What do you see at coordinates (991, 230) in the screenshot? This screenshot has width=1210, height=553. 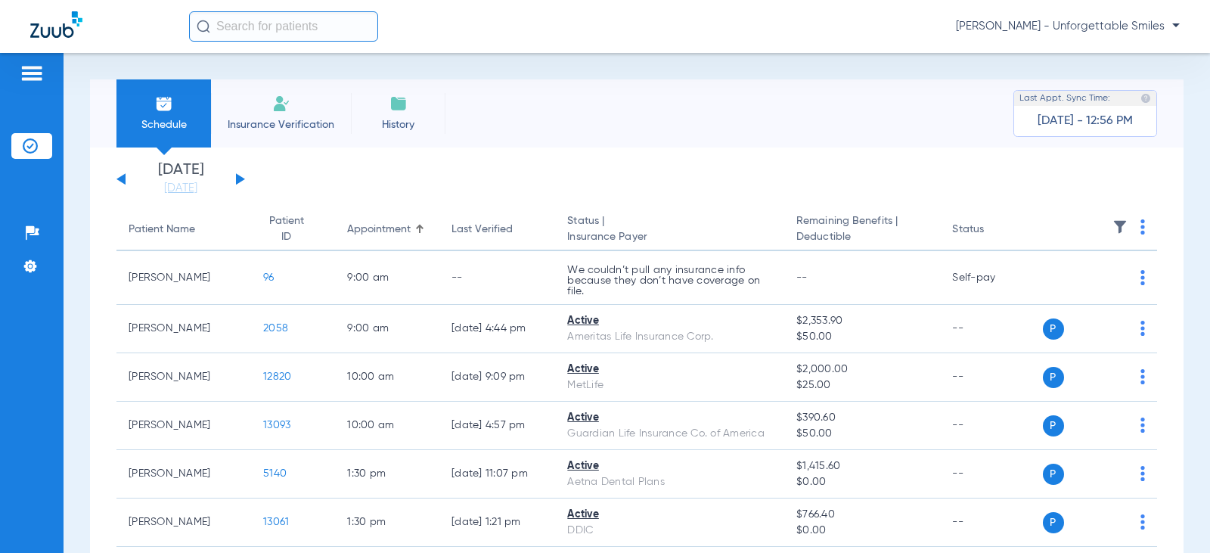 I see `th: Status` at bounding box center [991, 230].